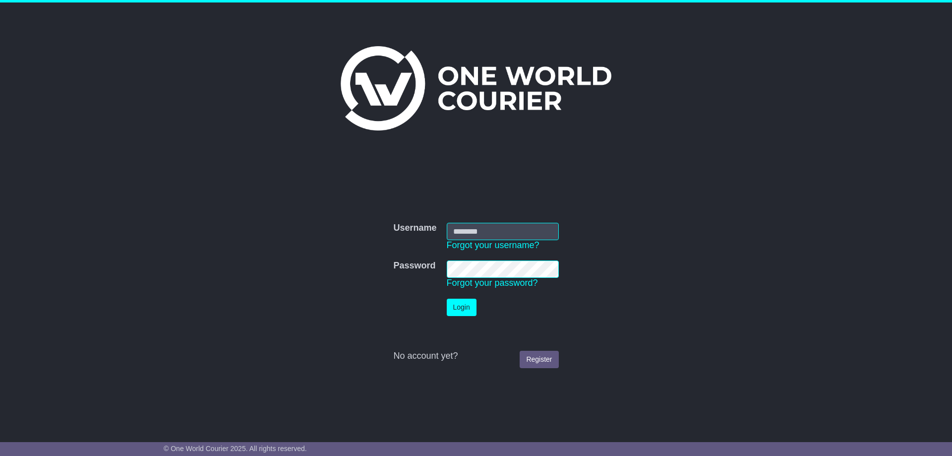 This screenshot has width=952, height=456. What do you see at coordinates (414, 266) in the screenshot?
I see `label: Password` at bounding box center [414, 266].